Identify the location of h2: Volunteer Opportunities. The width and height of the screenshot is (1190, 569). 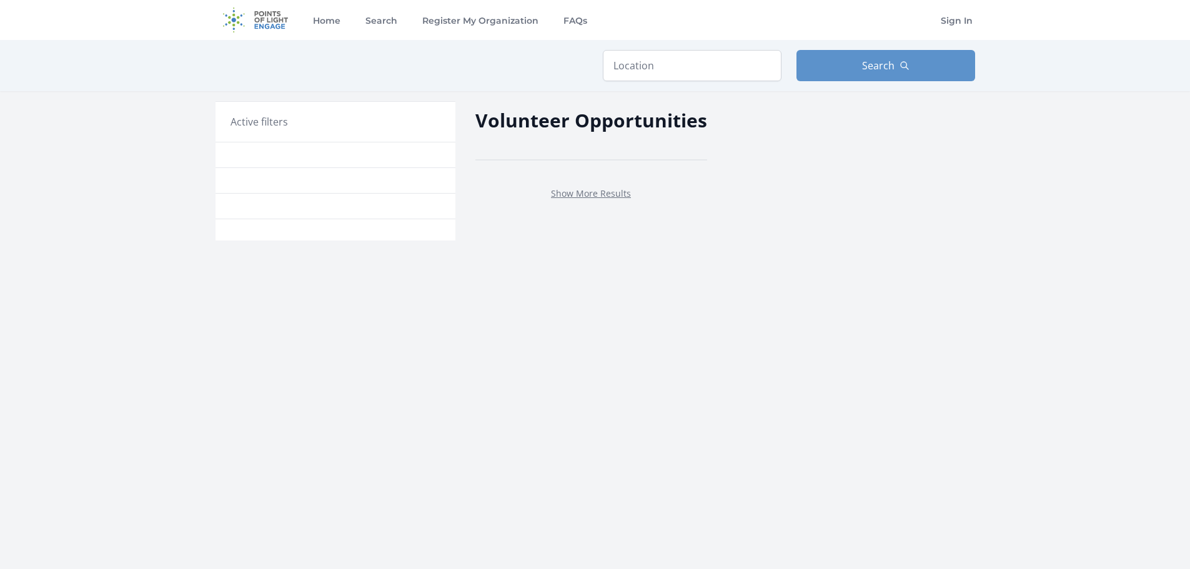
(591, 120).